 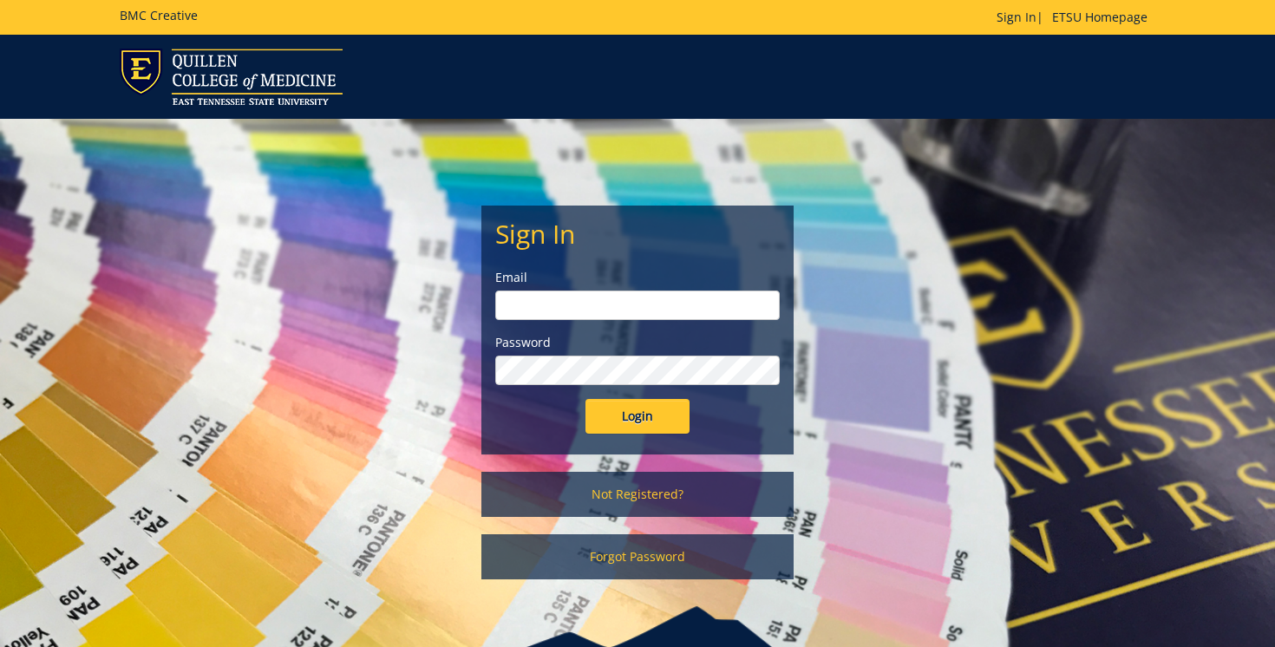 I want to click on h5: BMC Creative, so click(x=159, y=15).